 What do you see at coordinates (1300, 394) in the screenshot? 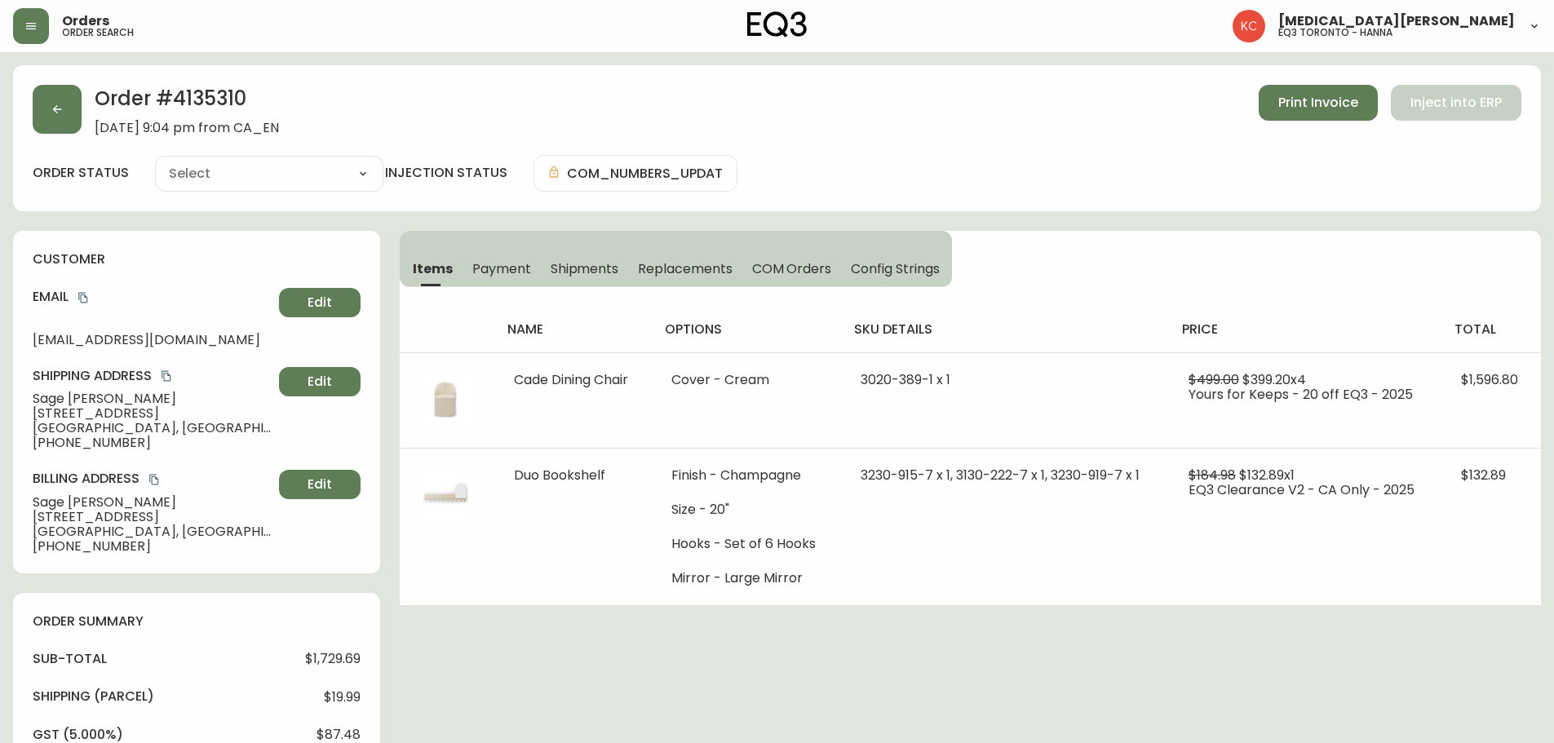
I see `span: Yours for Keeps - 20 off EQ3 - 2025` at bounding box center [1300, 394].